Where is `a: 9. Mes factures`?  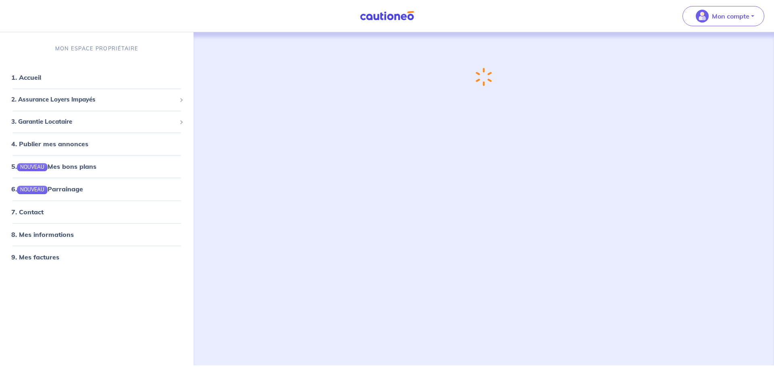 a: 9. Mes factures is located at coordinates (35, 257).